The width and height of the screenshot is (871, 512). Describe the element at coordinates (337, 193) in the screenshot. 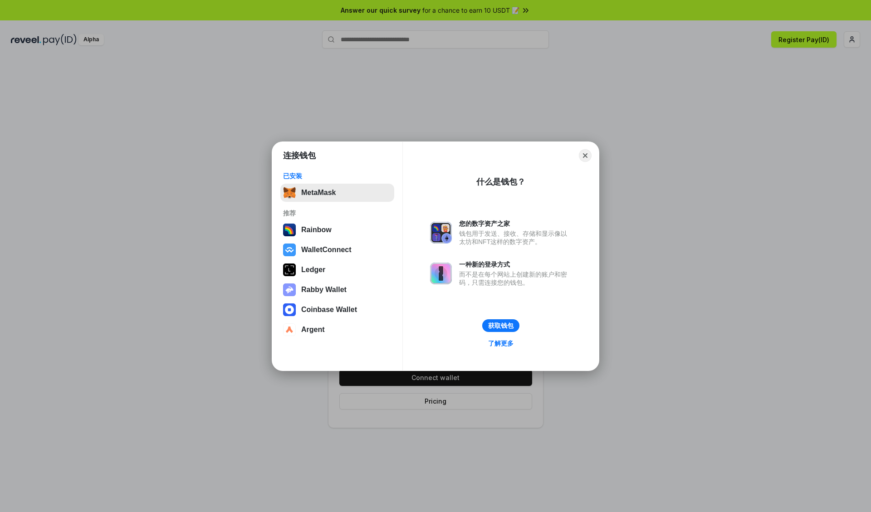

I see `button: MetaMask` at that location.